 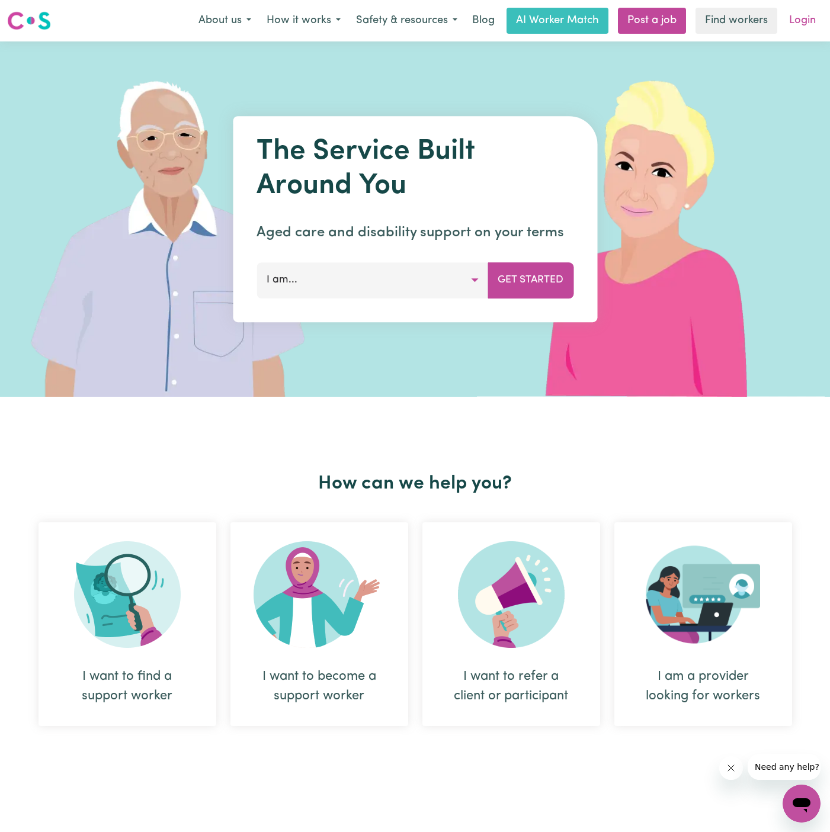 What do you see at coordinates (415, 233) in the screenshot?
I see `p: Aged care and disability support on your terms` at bounding box center [415, 233].